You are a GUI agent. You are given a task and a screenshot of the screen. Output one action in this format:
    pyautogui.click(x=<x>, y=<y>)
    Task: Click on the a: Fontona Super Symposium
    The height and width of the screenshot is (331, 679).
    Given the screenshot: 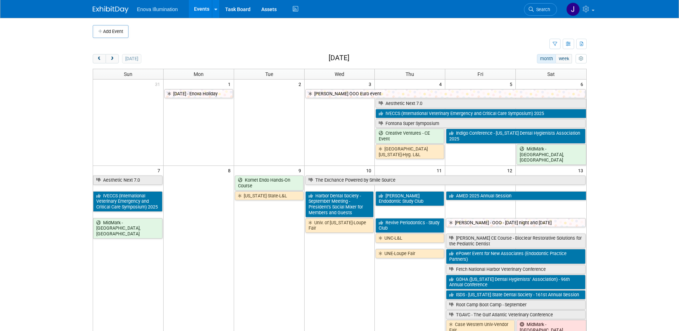 What is the action you would take?
    pyautogui.click(x=481, y=124)
    